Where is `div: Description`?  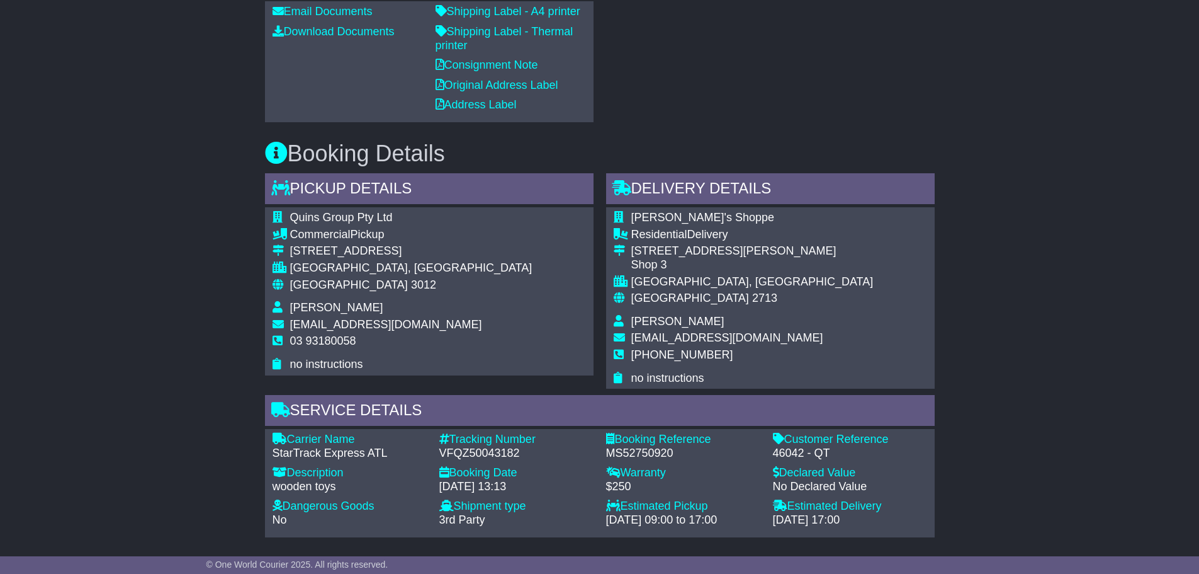
div: Description is located at coordinates (349, 473).